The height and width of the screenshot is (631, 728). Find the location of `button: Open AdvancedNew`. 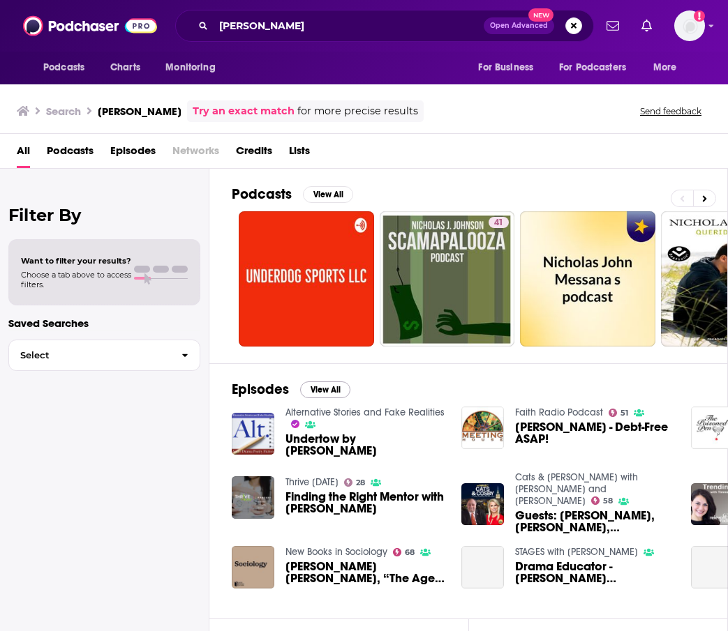

button: Open AdvancedNew is located at coordinates (518, 26).